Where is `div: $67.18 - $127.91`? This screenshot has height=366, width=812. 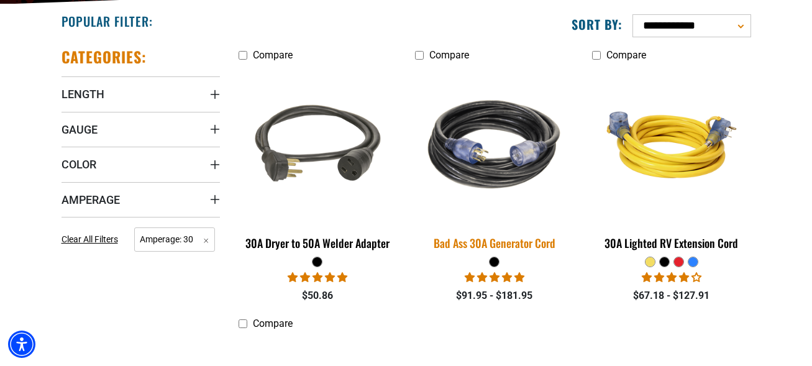
div: $67.18 - $127.91 is located at coordinates (671, 296).